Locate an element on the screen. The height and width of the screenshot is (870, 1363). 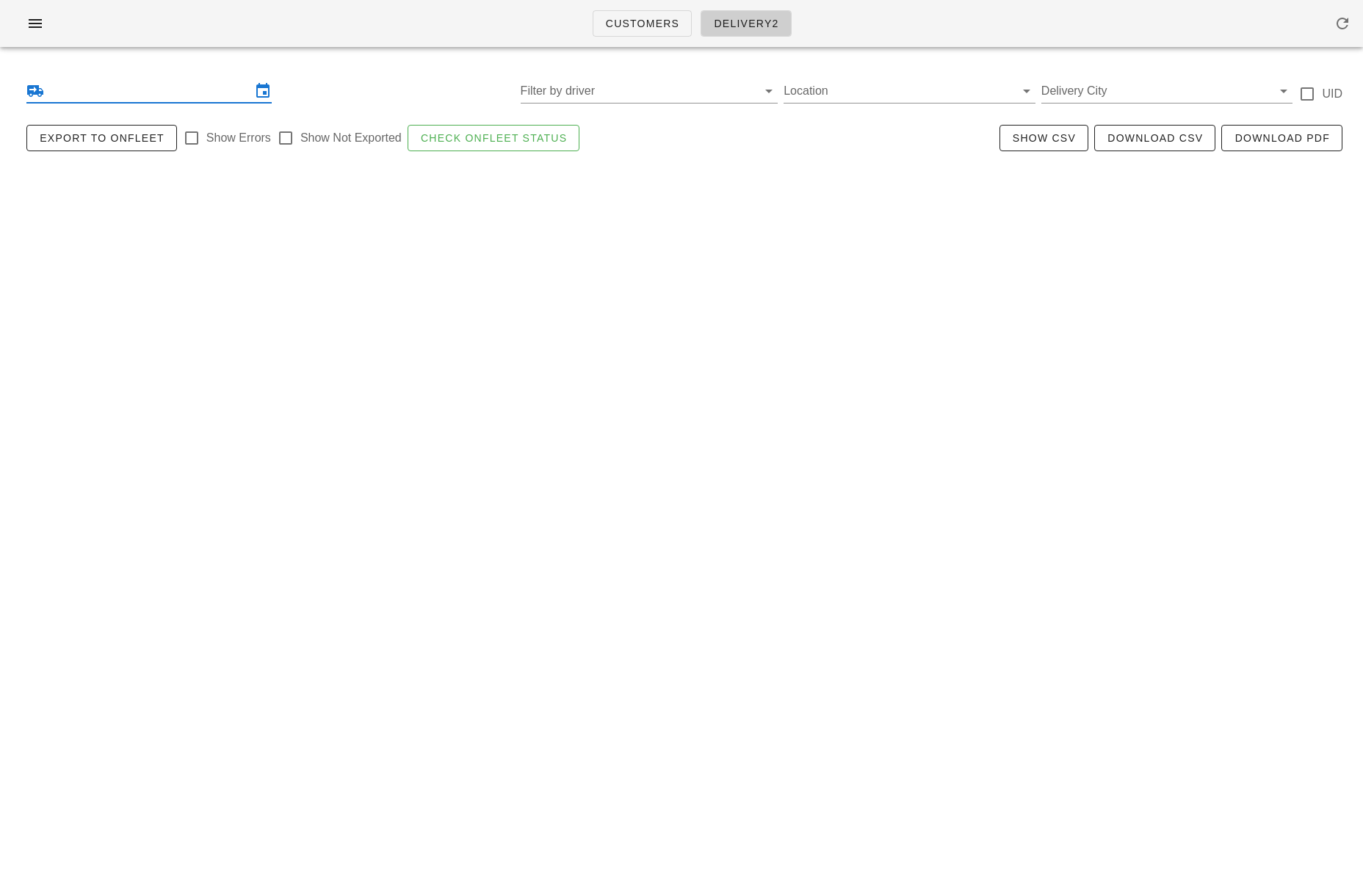
label: Show Errors is located at coordinates (239, 138).